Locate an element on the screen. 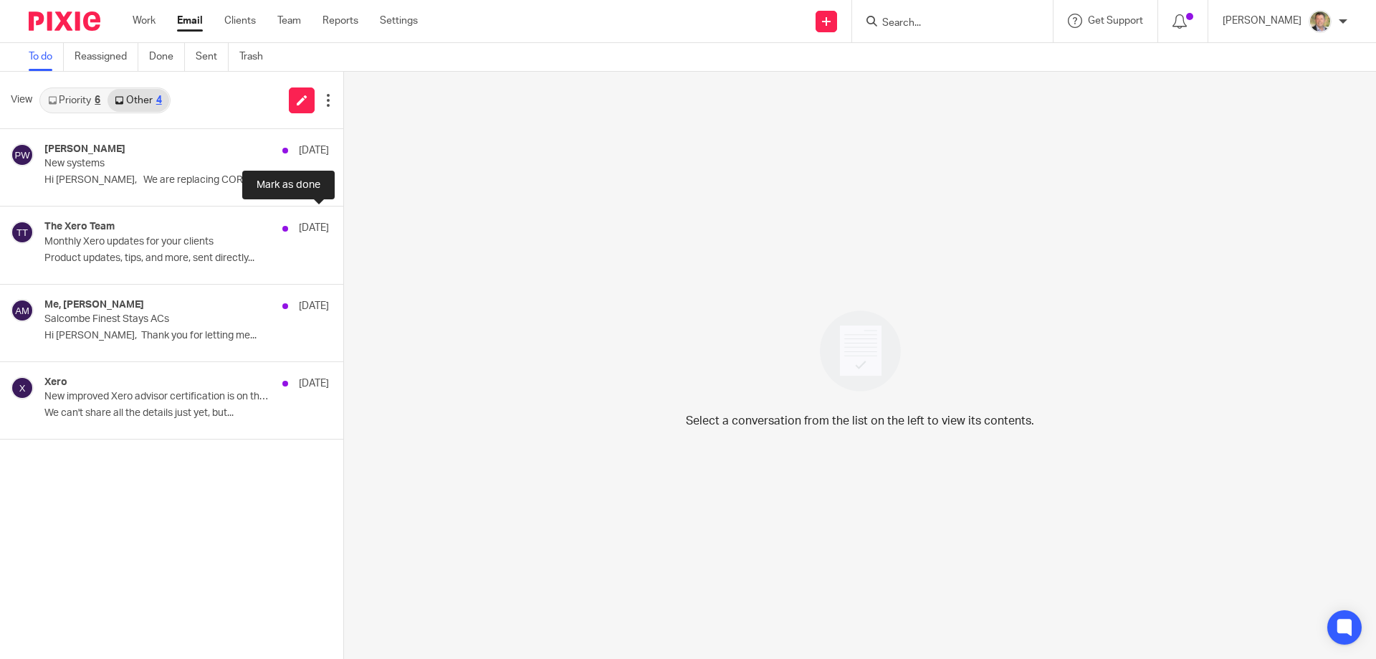 Image resolution: width=1376 pixels, height=659 pixels. p: Monthly Xero updates for your clients is located at coordinates (158, 242).